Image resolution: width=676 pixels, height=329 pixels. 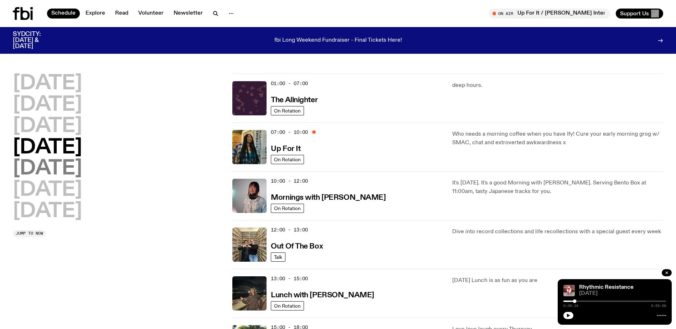 I want to click on p: fbi Long Weekend Fundraiser - Final Tickets Here!, so click(x=338, y=41).